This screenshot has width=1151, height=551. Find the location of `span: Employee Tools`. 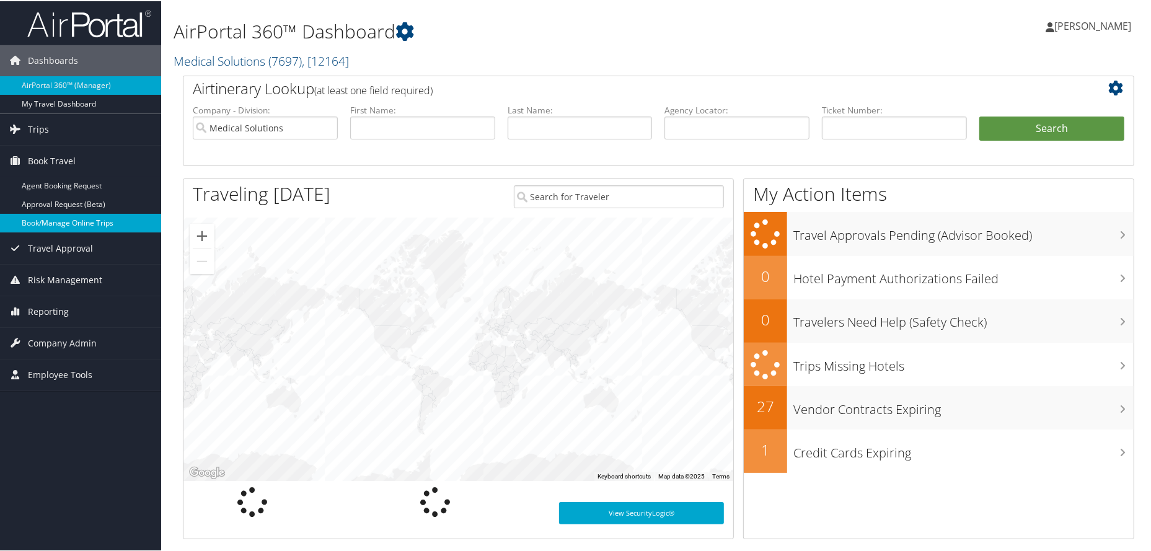

span: Employee Tools is located at coordinates (60, 374).